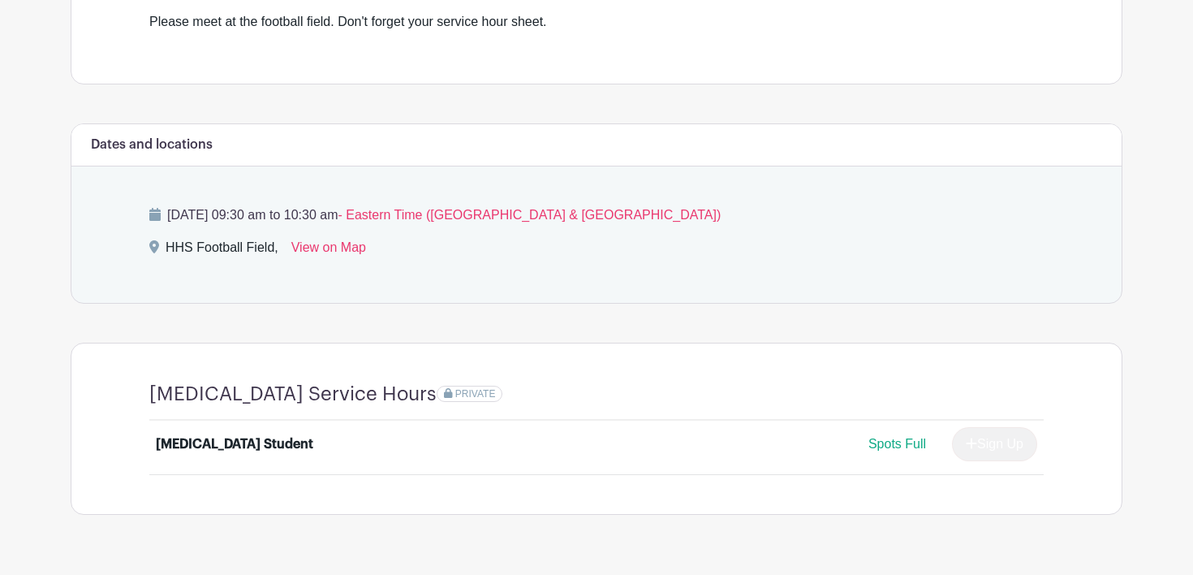  I want to click on h6: Dates and locations, so click(152, 145).